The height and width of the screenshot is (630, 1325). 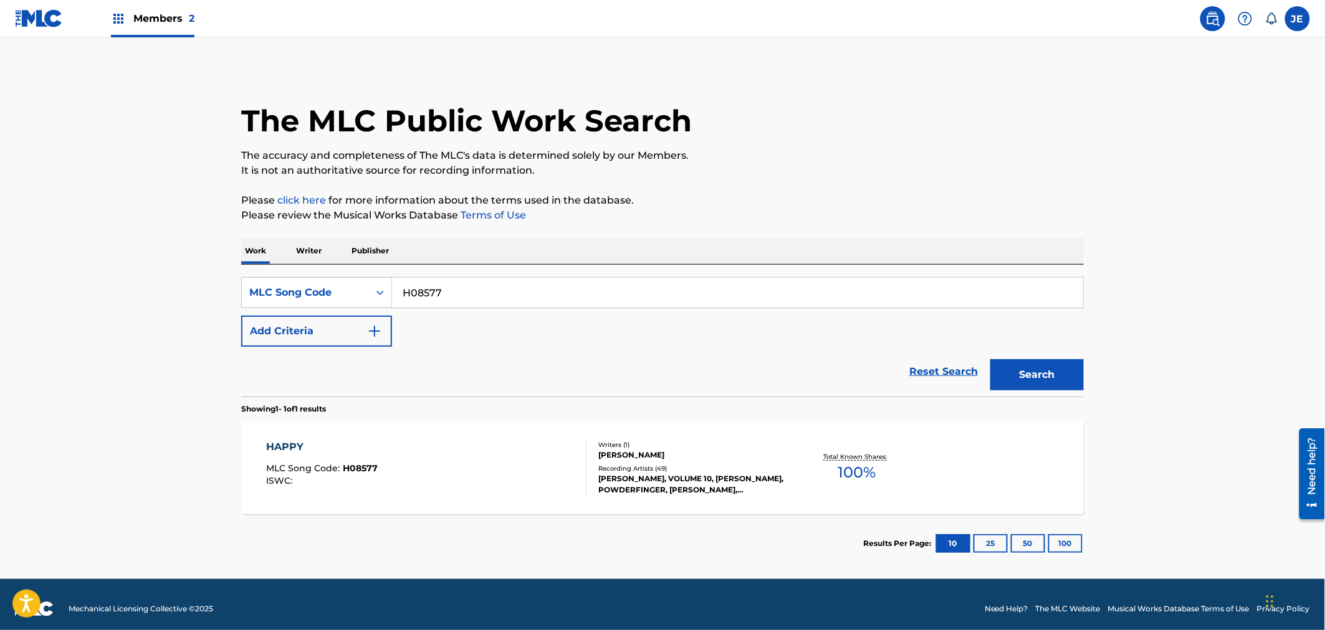 I want to click on img: Top Rightsholders, so click(x=118, y=19).